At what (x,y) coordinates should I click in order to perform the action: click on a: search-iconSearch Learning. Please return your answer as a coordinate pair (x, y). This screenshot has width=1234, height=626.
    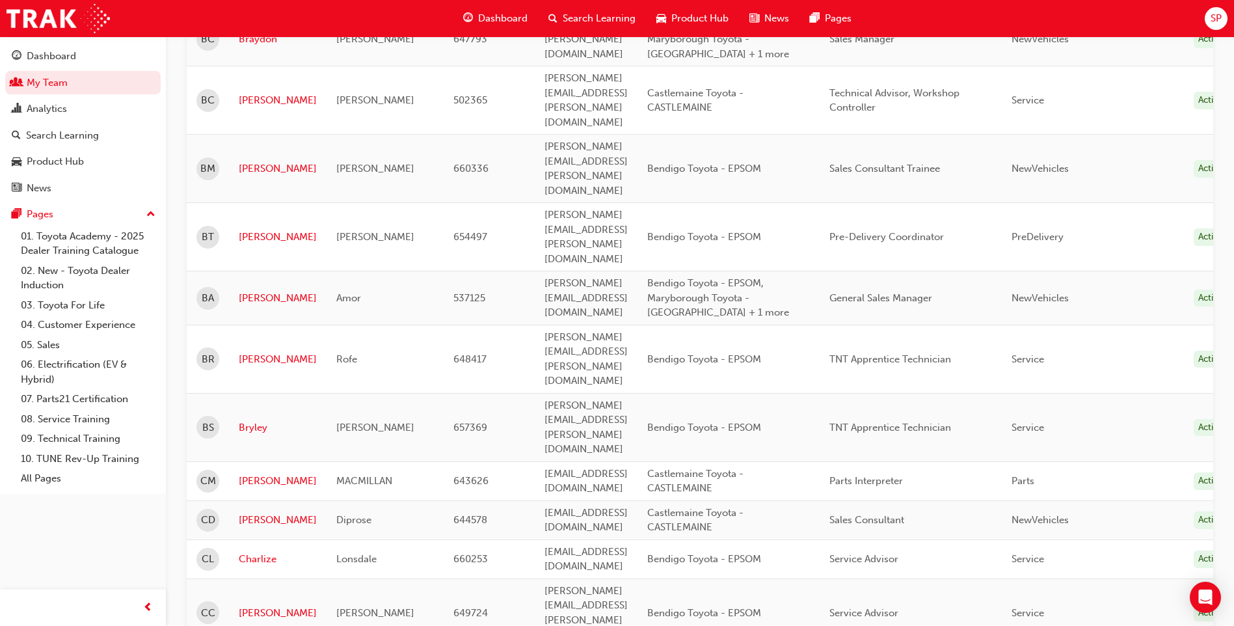
    Looking at the image, I should click on (592, 18).